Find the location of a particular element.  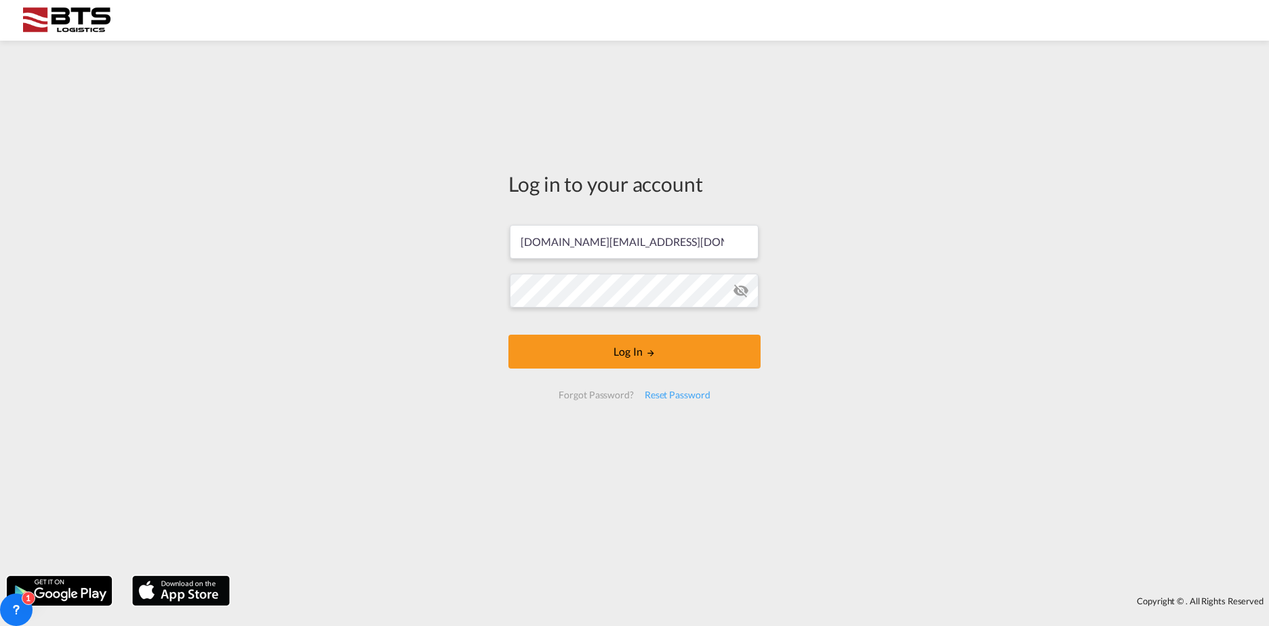

input: Enter email/phone number is located at coordinates (634, 242).